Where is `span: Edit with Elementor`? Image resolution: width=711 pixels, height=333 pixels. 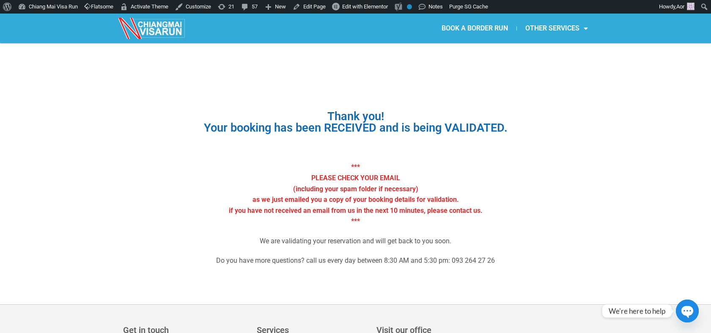 span: Edit with Elementor is located at coordinates (365, 6).